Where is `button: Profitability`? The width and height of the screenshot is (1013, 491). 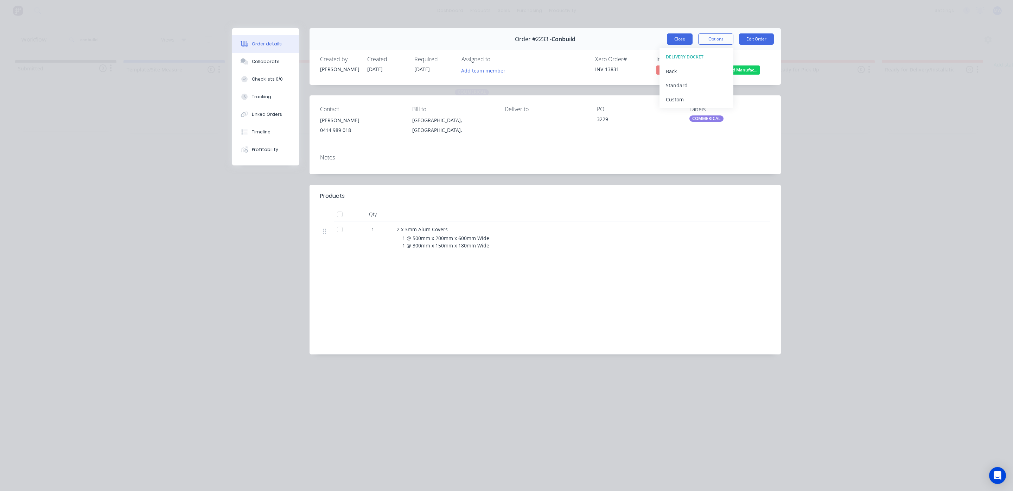 button: Profitability is located at coordinates (266, 149).